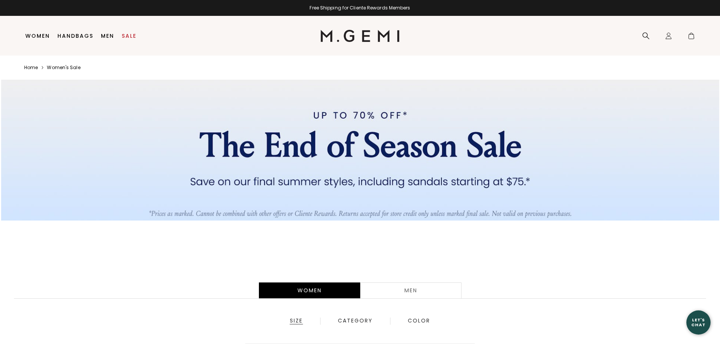 Image resolution: width=720 pixels, height=344 pixels. Describe the element at coordinates (31, 68) in the screenshot. I see `a: Home` at that location.